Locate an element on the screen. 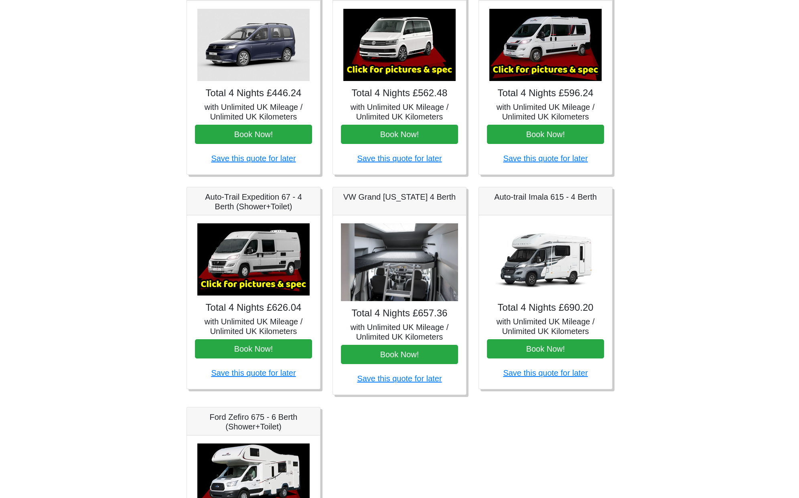 The image size is (799, 498). h4: Total 4 Nights £596.24 is located at coordinates (546, 93).